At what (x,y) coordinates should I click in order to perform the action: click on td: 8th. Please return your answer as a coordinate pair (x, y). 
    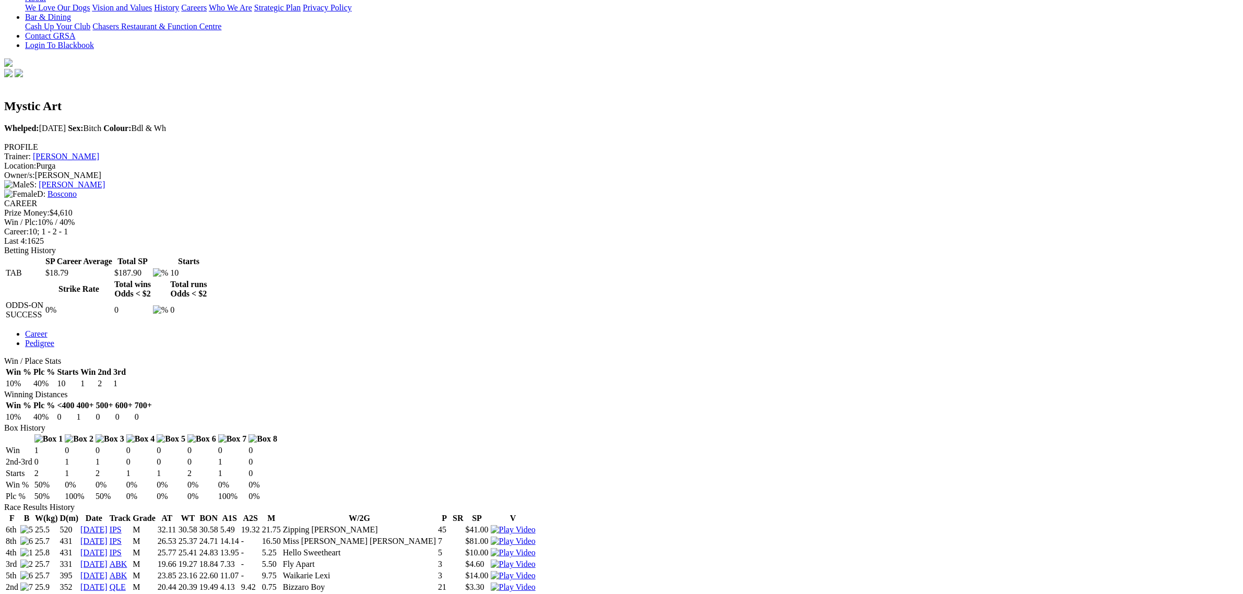
    Looking at the image, I should click on (12, 541).